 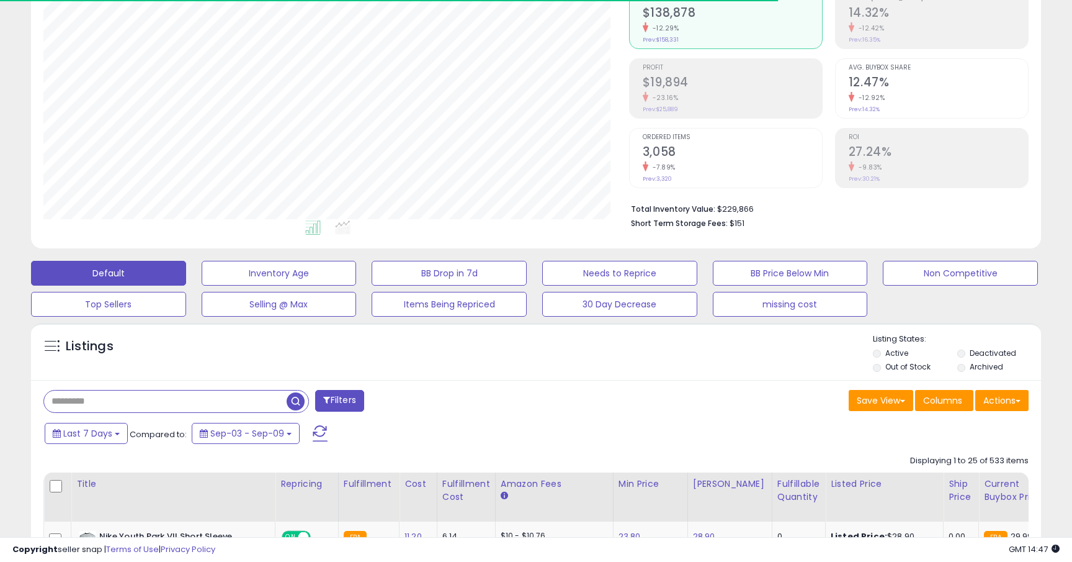 I want to click on h2: $19,894, so click(x=732, y=83).